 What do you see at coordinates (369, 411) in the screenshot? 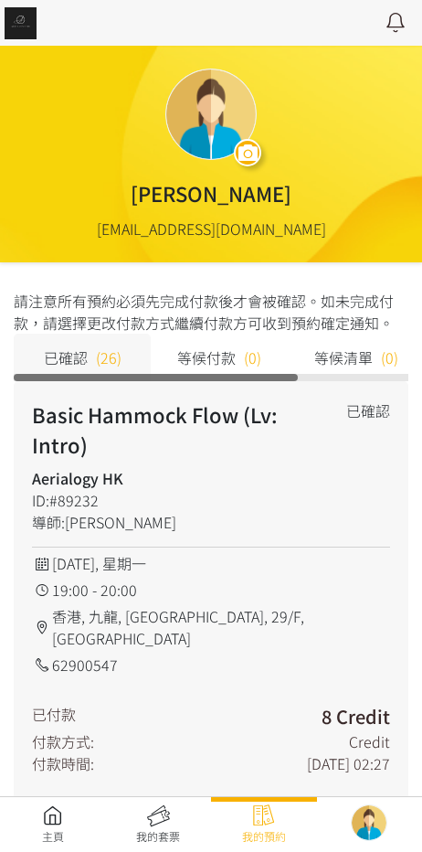
I see `div: 已確認` at bounding box center [369, 411].